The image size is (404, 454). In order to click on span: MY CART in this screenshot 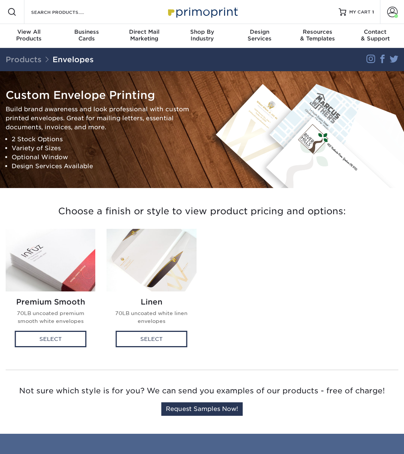, I will do `click(359, 12)`.